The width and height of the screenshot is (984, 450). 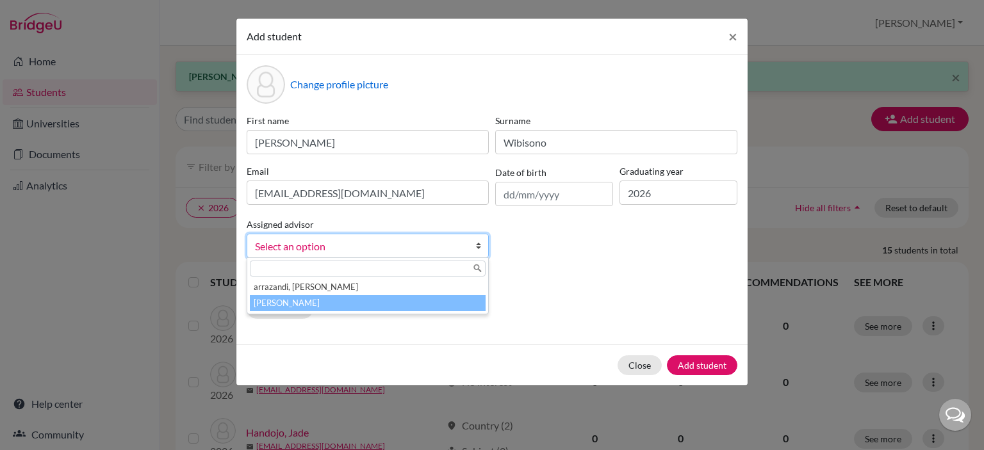 What do you see at coordinates (521, 172) in the screenshot?
I see `label: Date of birth` at bounding box center [521, 172].